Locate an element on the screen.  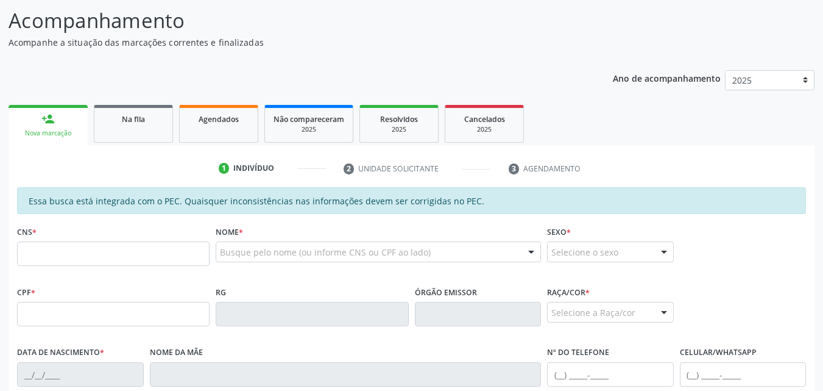
div: Nova marcação is located at coordinates (48, 133).